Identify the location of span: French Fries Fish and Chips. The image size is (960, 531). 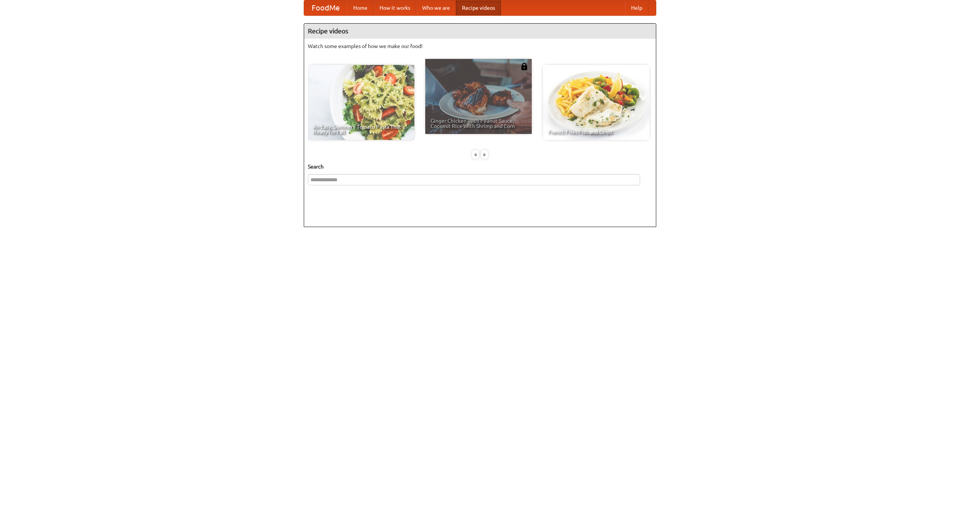
(596, 132).